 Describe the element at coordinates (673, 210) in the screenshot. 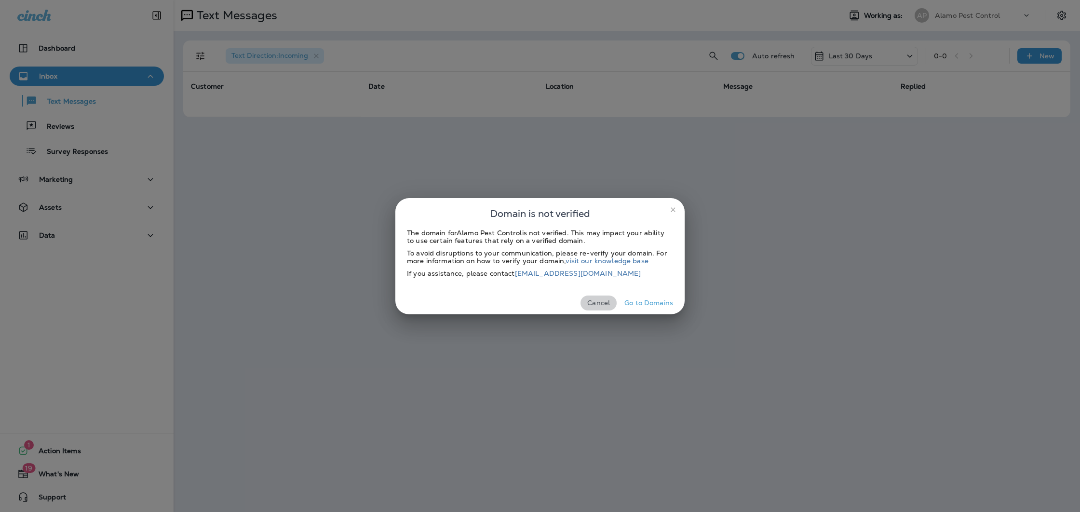

I see `button: close` at that location.